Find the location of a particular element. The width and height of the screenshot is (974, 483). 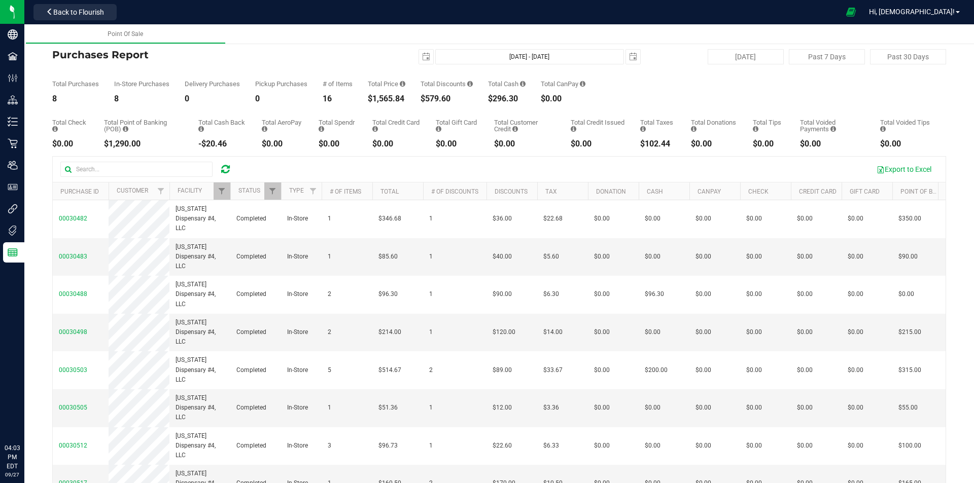

button: Past 7 Days is located at coordinates (827, 57).